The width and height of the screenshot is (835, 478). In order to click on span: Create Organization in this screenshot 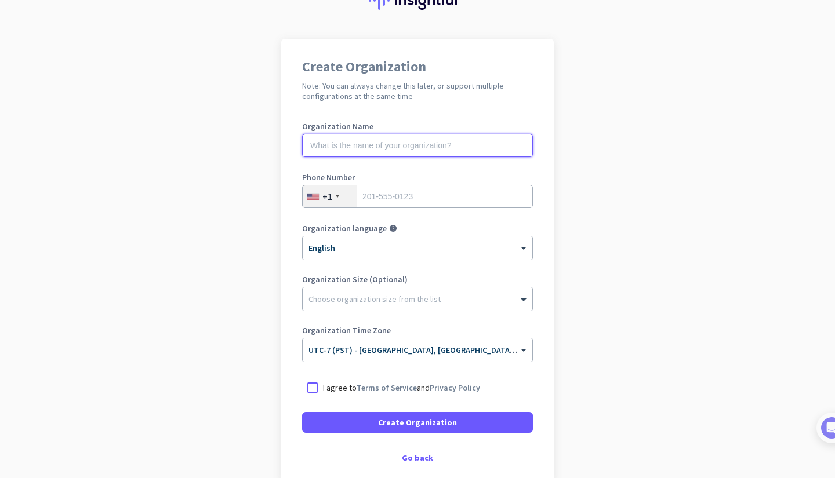, I will do `click(417, 423)`.